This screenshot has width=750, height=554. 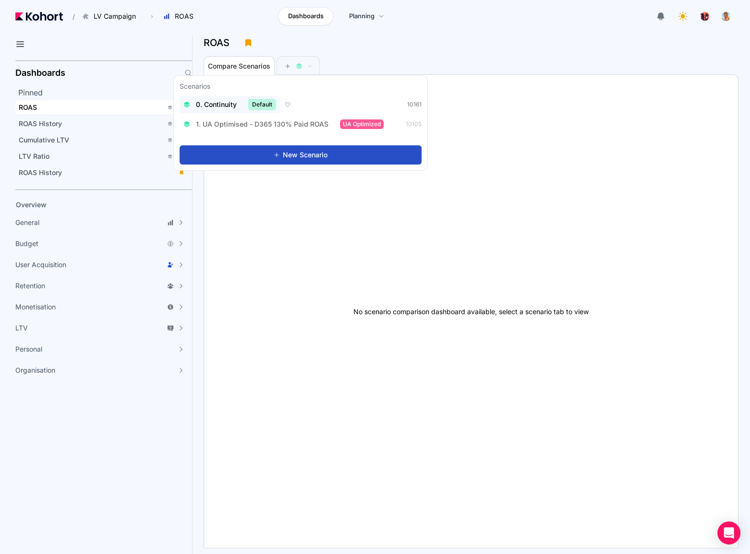 What do you see at coordinates (27, 223) in the screenshot?
I see `span: General` at bounding box center [27, 223].